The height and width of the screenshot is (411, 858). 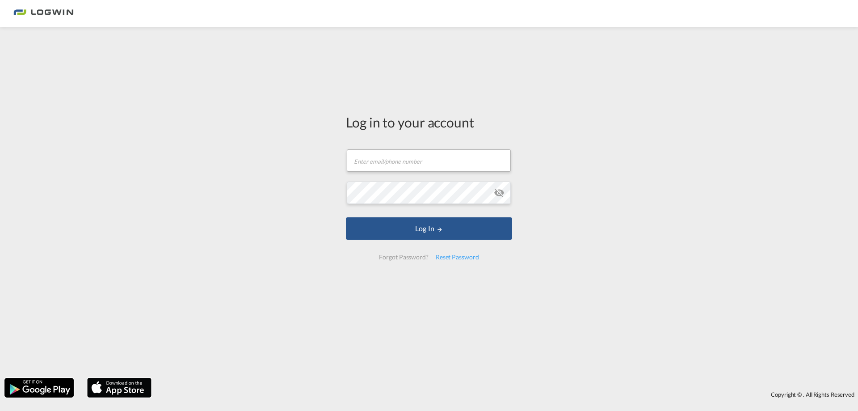 I want to click on div: Forgot Password?, so click(x=403, y=257).